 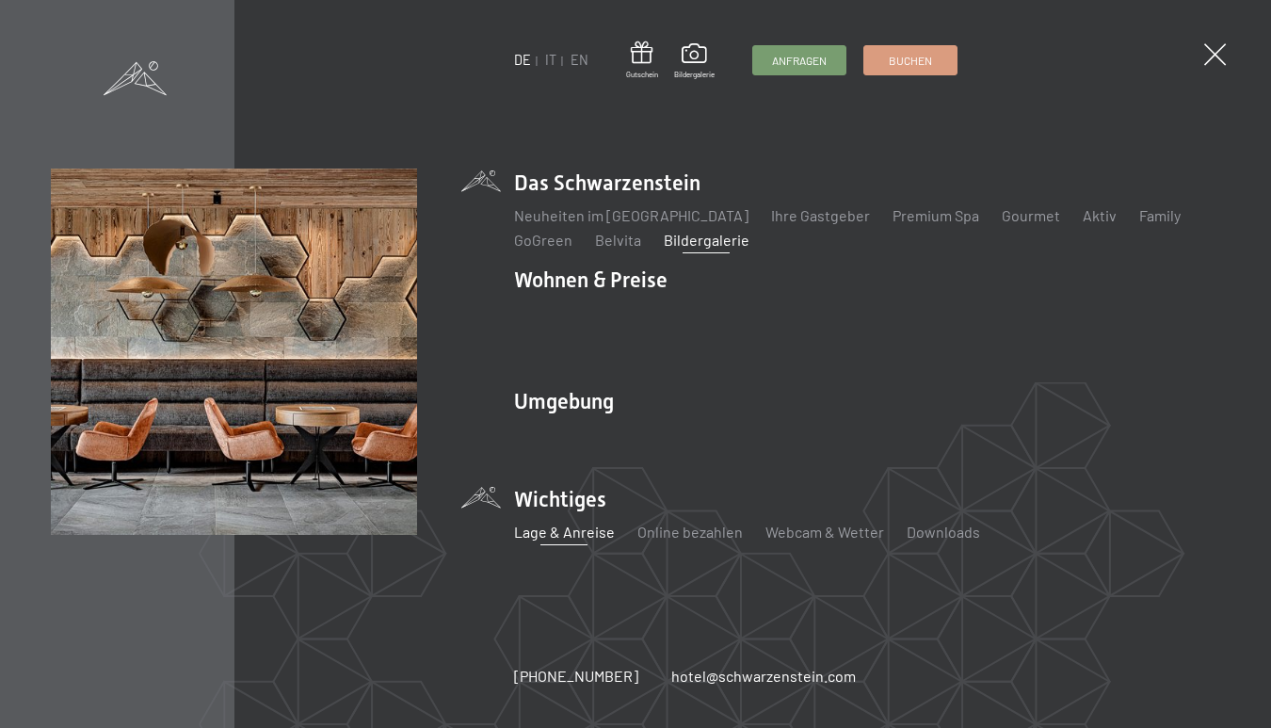 I want to click on span: Gutschein, so click(x=642, y=74).